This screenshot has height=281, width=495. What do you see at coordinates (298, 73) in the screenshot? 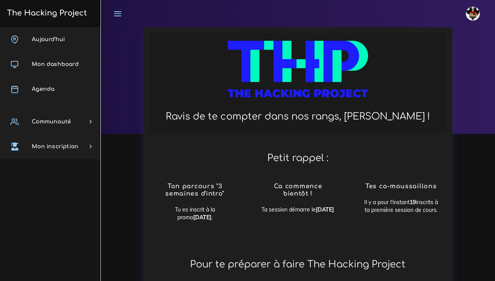
I see `img: logo` at bounding box center [298, 73].